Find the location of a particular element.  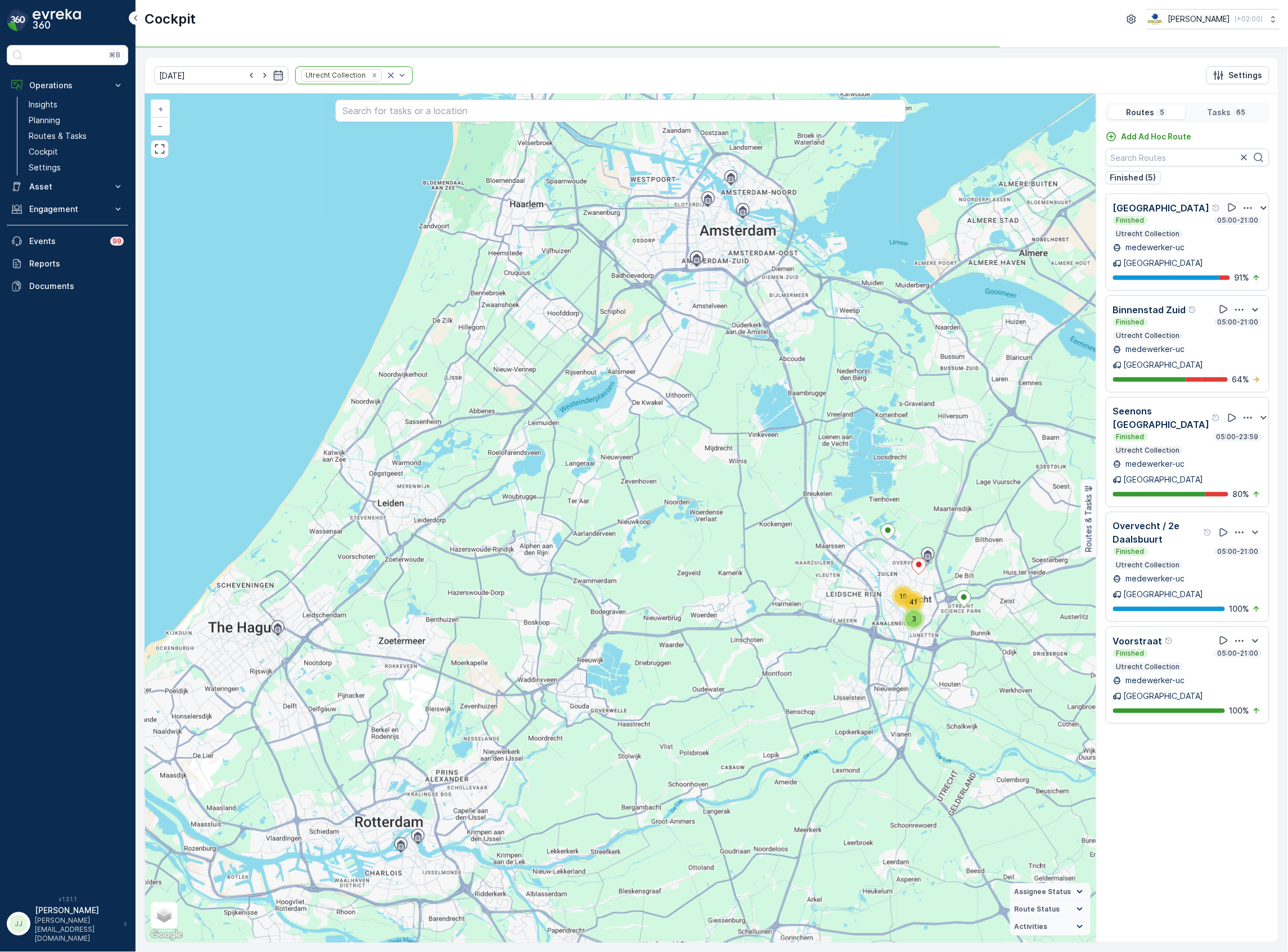

a: Insights is located at coordinates (76, 105).